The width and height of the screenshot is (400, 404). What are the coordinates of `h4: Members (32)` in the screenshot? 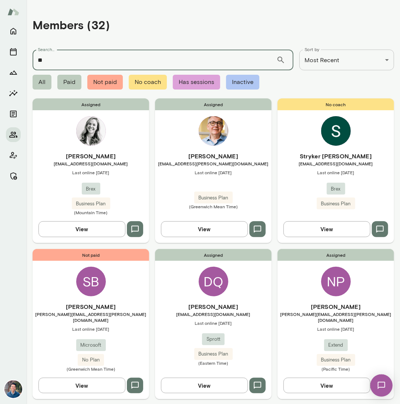 It's located at (71, 25).